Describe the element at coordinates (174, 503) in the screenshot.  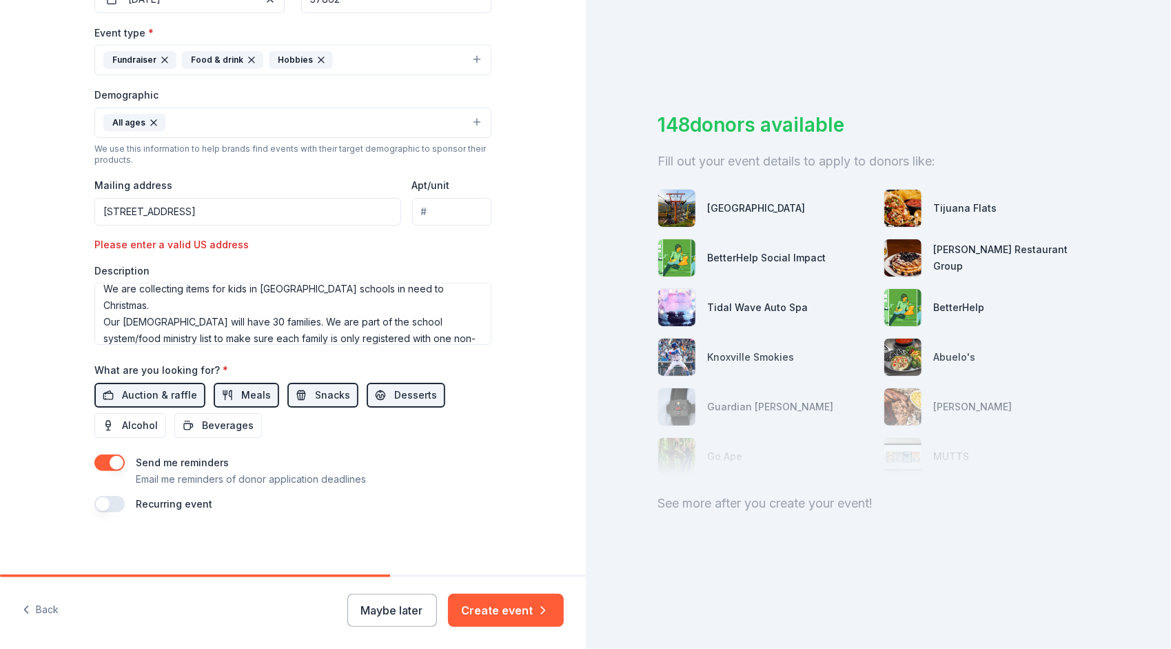
I see `label: Recurring event` at that location.